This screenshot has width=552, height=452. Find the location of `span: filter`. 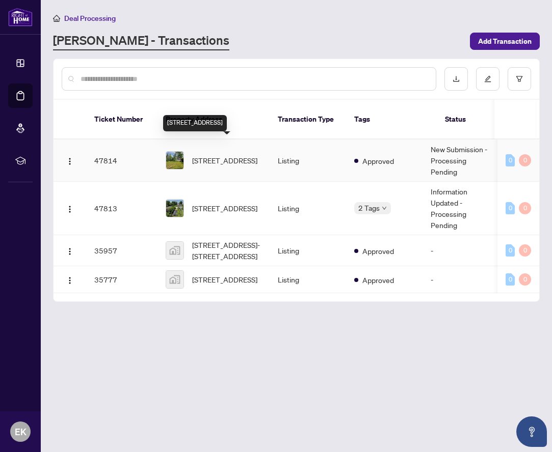

span: filter is located at coordinates (519, 79).